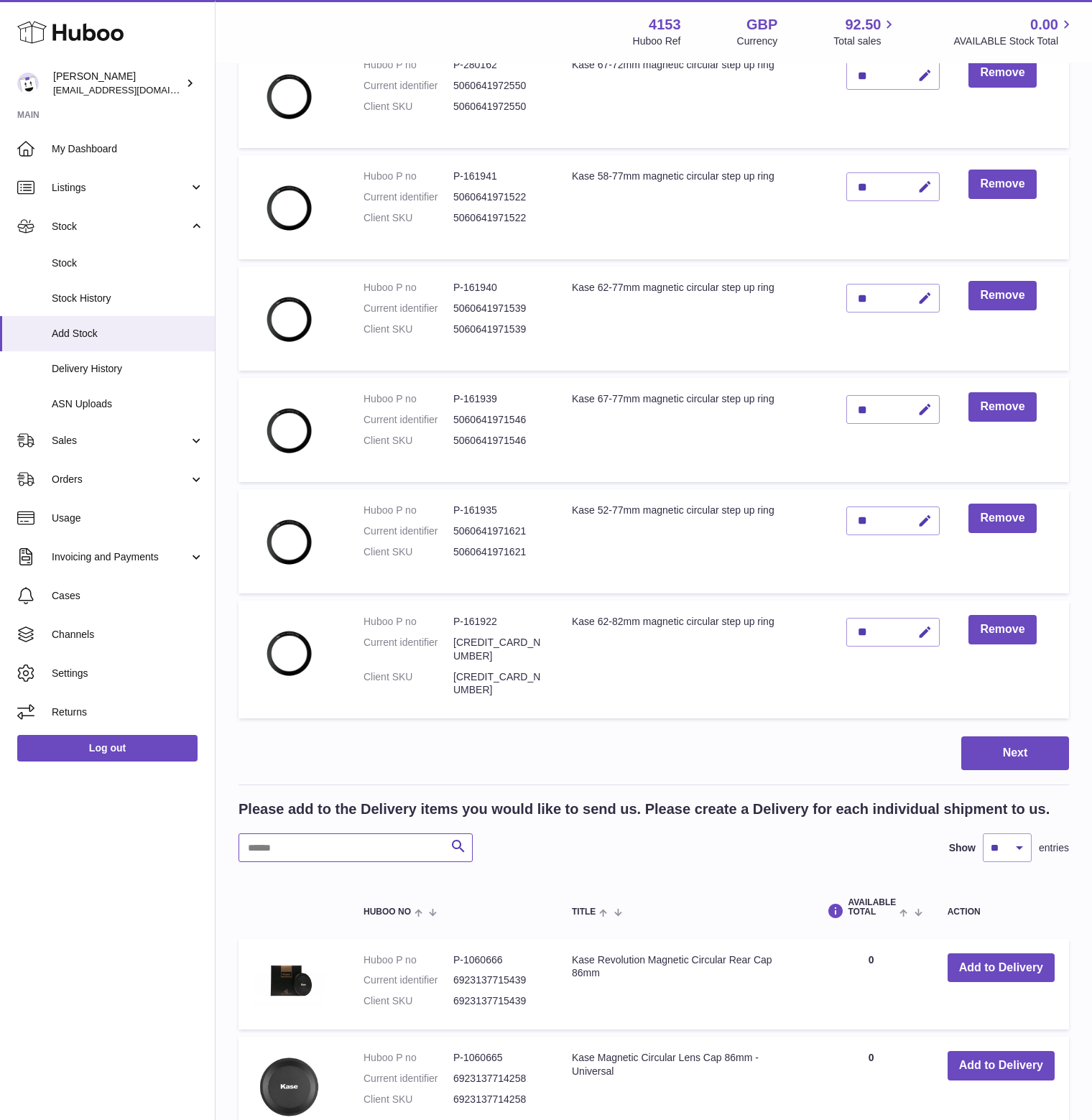 The image size is (1092, 1120). I want to click on h2: Please add to the Delivery items you would like to send us. Please create a Delivery for each ind..., so click(644, 809).